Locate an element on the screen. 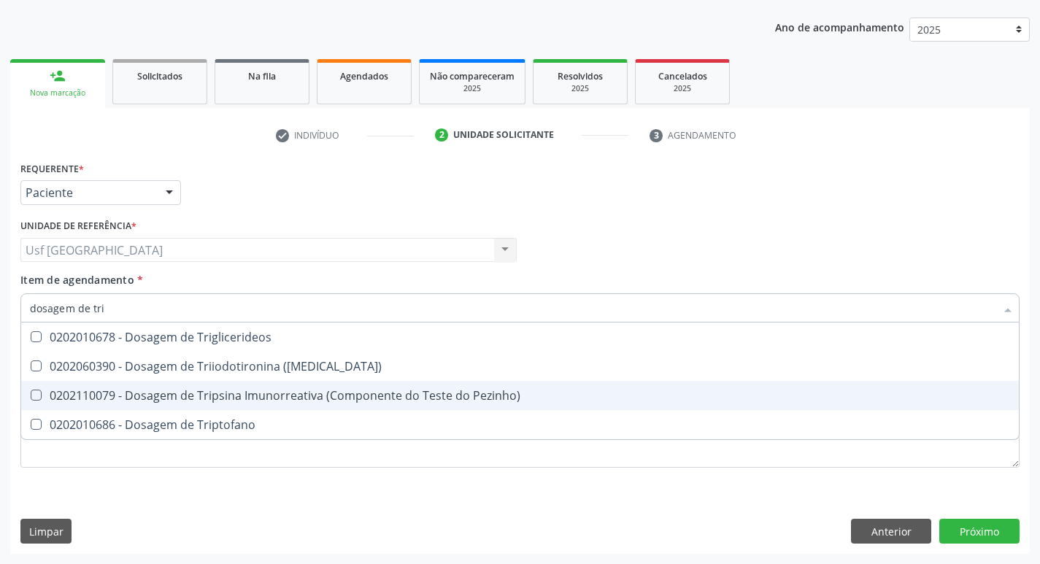 The image size is (1040, 564). span: Agendados is located at coordinates (364, 76).